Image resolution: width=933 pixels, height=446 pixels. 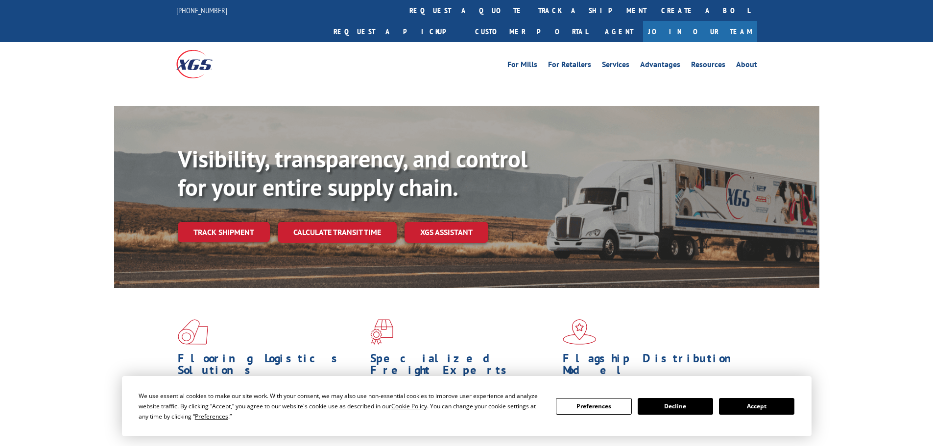 What do you see at coordinates (656, 367) in the screenshot?
I see `h1: Flagship Distribution Model` at bounding box center [656, 367].